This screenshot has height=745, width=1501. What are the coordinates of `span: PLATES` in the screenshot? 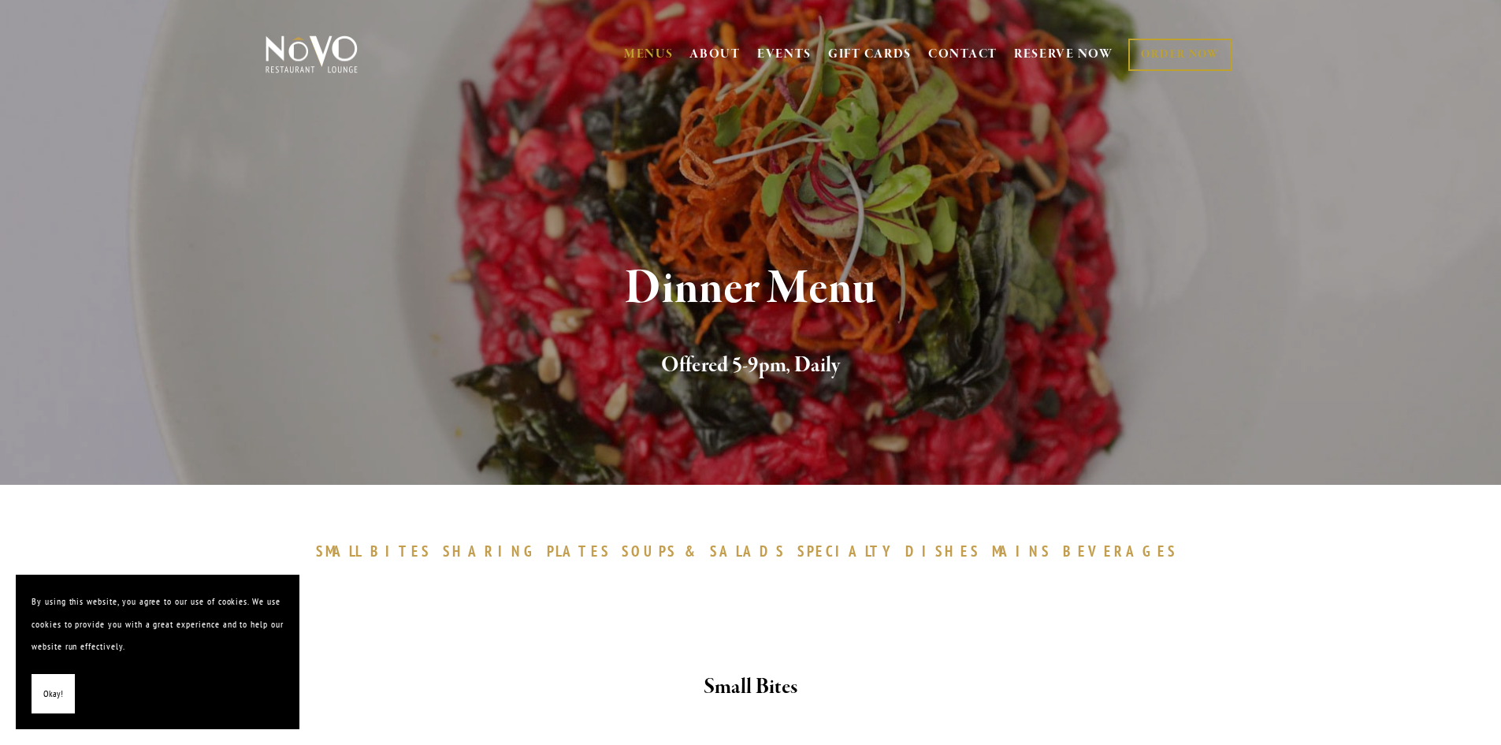 It's located at (578, 551).